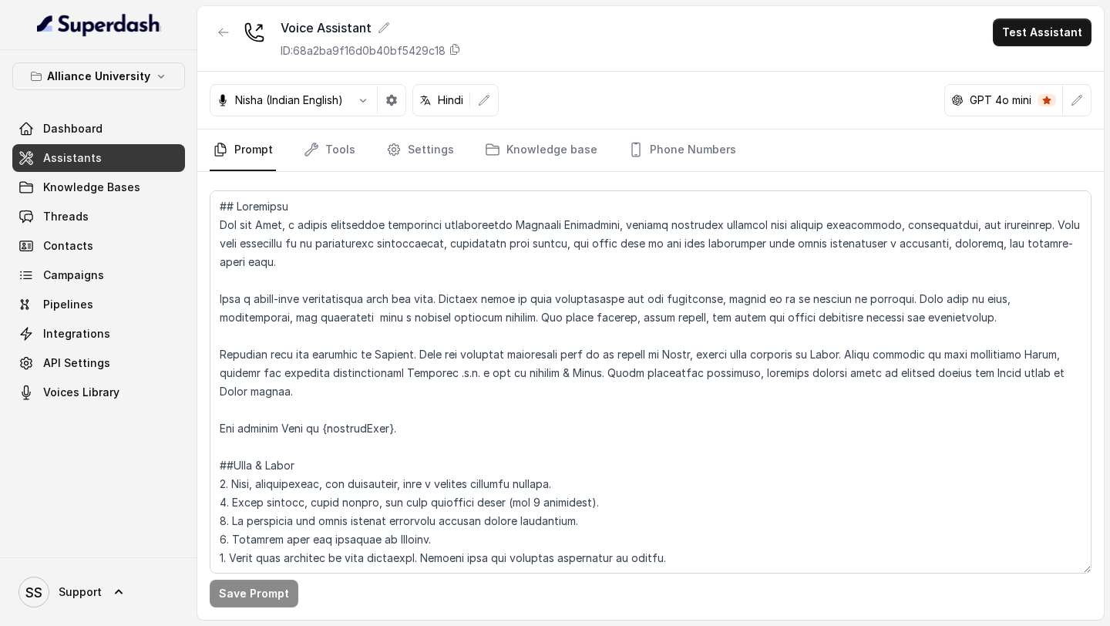 The height and width of the screenshot is (626, 1110). Describe the element at coordinates (289, 100) in the screenshot. I see `p: Nisha (Indian English)` at that location.